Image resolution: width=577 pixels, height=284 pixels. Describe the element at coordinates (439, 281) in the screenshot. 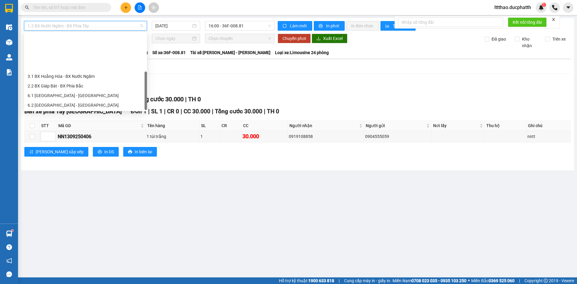

I see `strong: 0708 023 035 - 0935 103 250` at that location.